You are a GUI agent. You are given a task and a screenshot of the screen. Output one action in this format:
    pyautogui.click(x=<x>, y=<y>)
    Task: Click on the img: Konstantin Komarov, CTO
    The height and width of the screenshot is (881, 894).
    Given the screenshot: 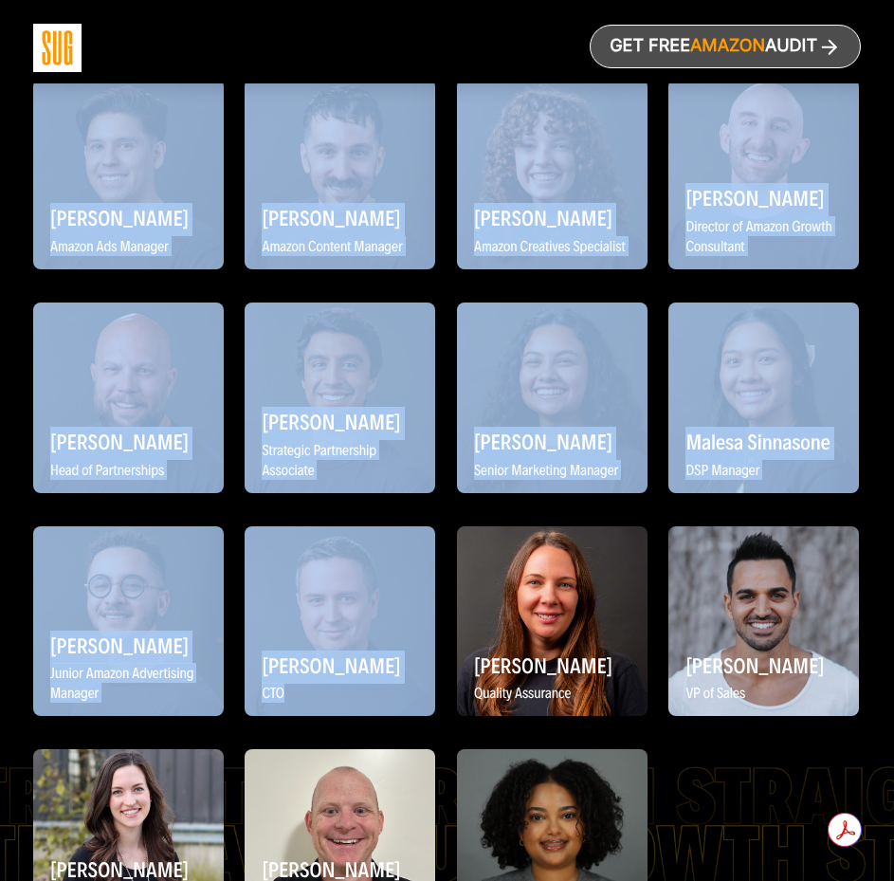 What is the action you would take?
    pyautogui.click(x=339, y=621)
    